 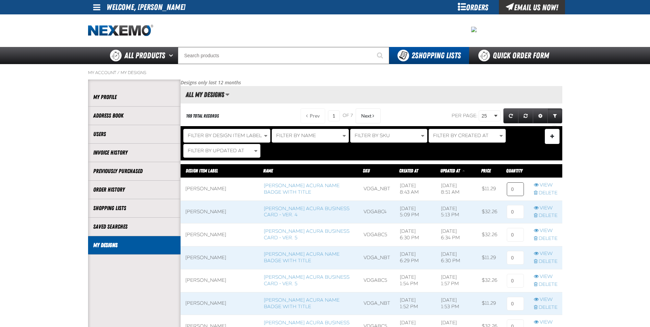 What do you see at coordinates (134, 152) in the screenshot?
I see `a: Invoice History` at bounding box center [134, 152].